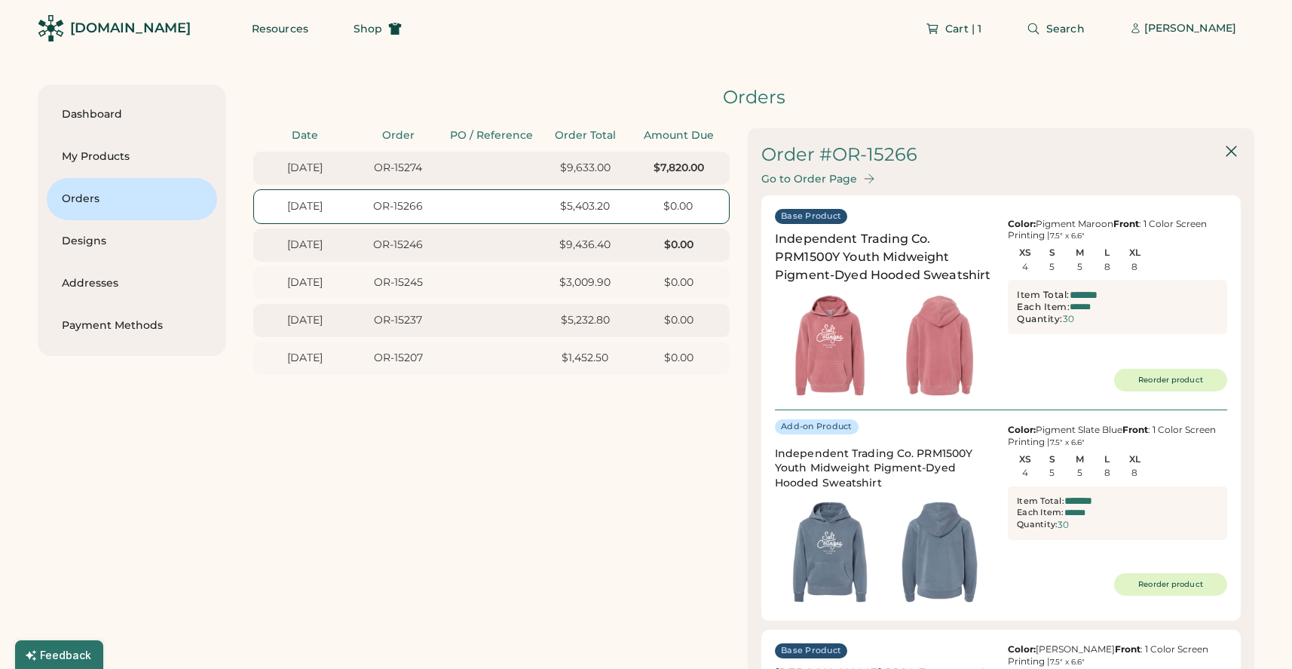 This screenshot has height=669, width=1292. What do you see at coordinates (679, 136) in the screenshot?
I see `div: Amount Due` at bounding box center [679, 136].